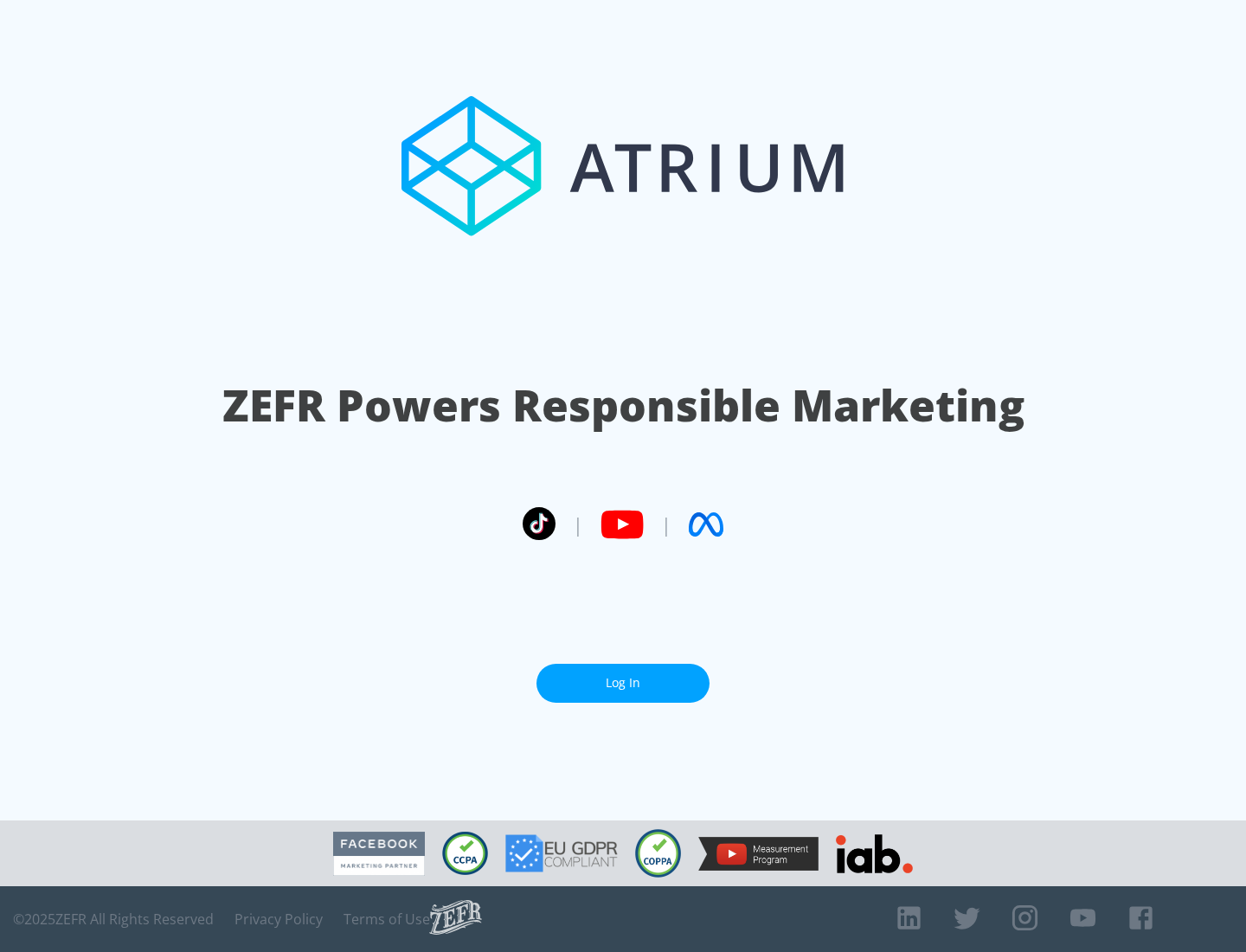  Describe the element at coordinates (387, 918) in the screenshot. I see `a: Terms of Use` at that location.